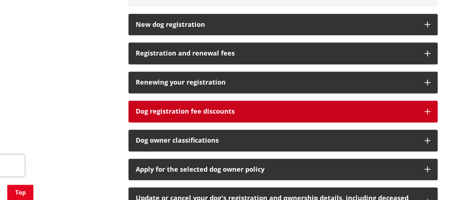  Describe the element at coordinates (277, 82) in the screenshot. I see `h3: Renewing your registration` at that location.